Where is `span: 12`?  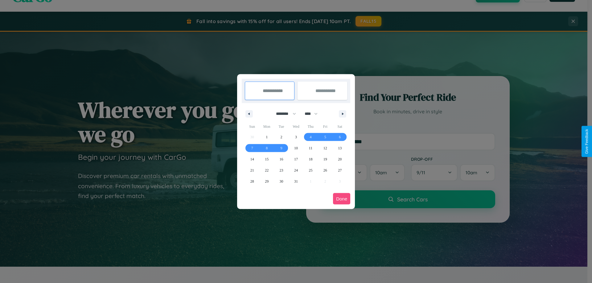
span: 12 is located at coordinates (325, 148).